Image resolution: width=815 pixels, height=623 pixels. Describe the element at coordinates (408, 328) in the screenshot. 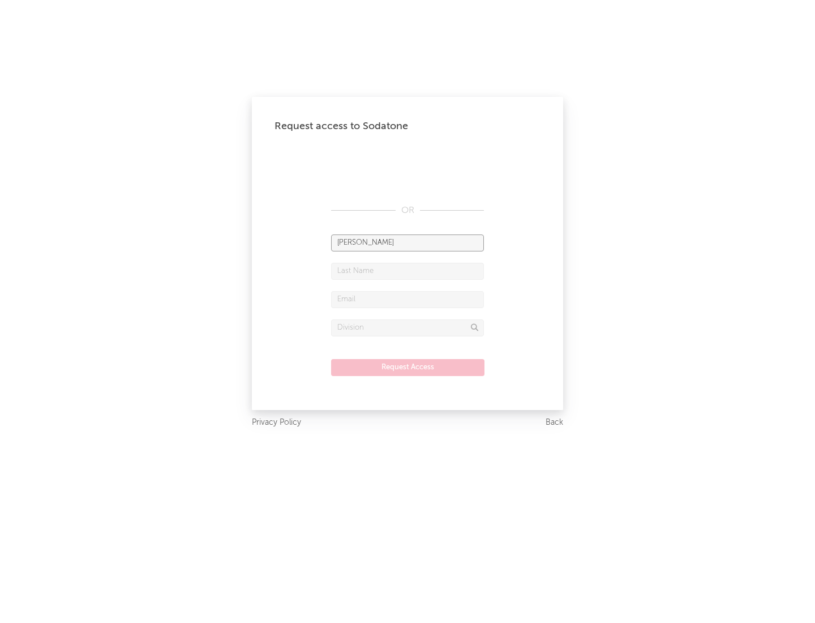

I see `input: Division` at that location.